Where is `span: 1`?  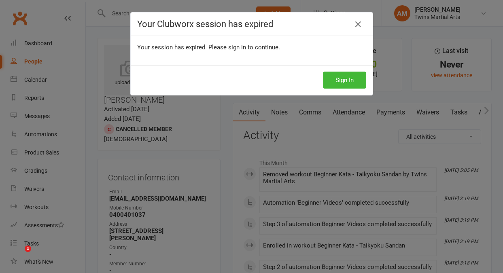 span: 1 is located at coordinates (28, 249).